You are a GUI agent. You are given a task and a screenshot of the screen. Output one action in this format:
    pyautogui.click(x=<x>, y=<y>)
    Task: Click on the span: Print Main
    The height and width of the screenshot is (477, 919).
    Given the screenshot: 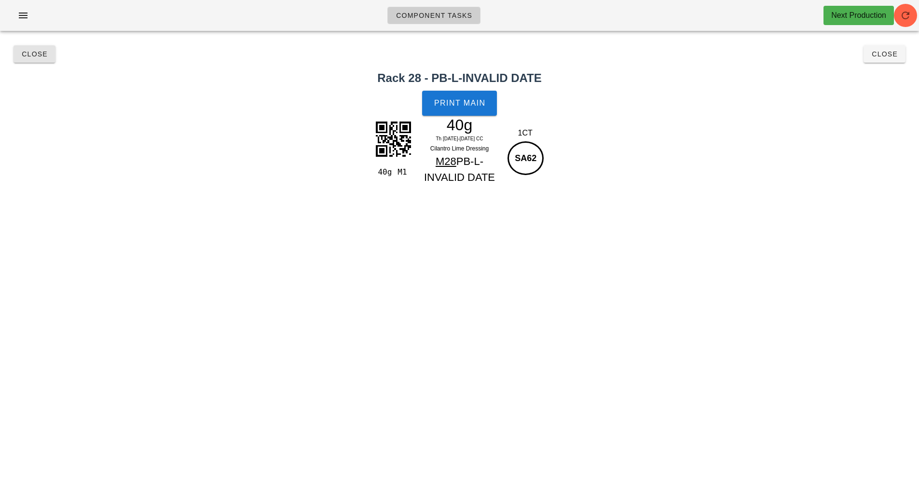 What is the action you would take?
    pyautogui.click(x=460, y=103)
    